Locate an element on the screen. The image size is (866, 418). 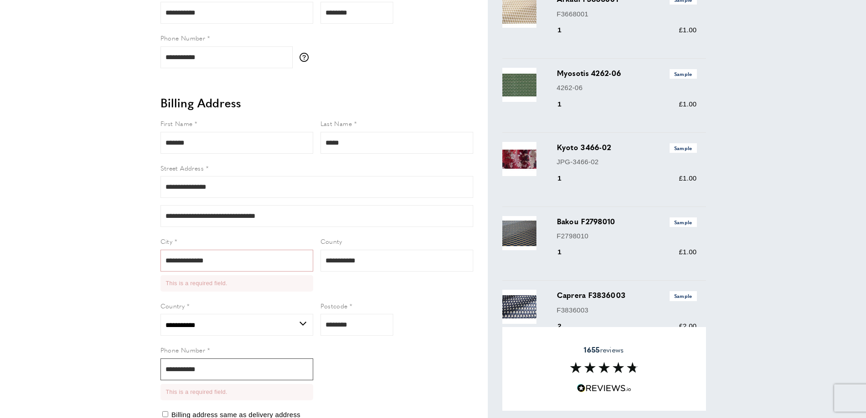
span: City is located at coordinates (166, 241).